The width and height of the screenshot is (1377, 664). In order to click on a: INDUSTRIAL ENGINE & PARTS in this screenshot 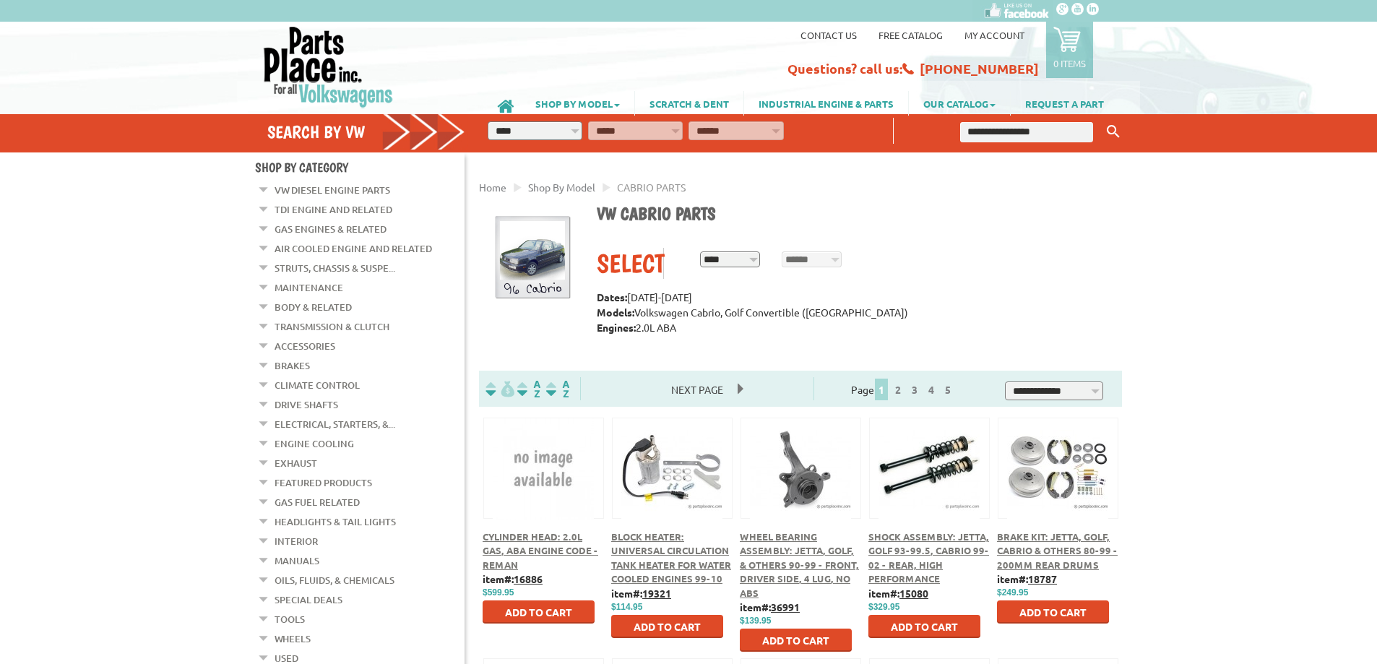, I will do `click(826, 103)`.